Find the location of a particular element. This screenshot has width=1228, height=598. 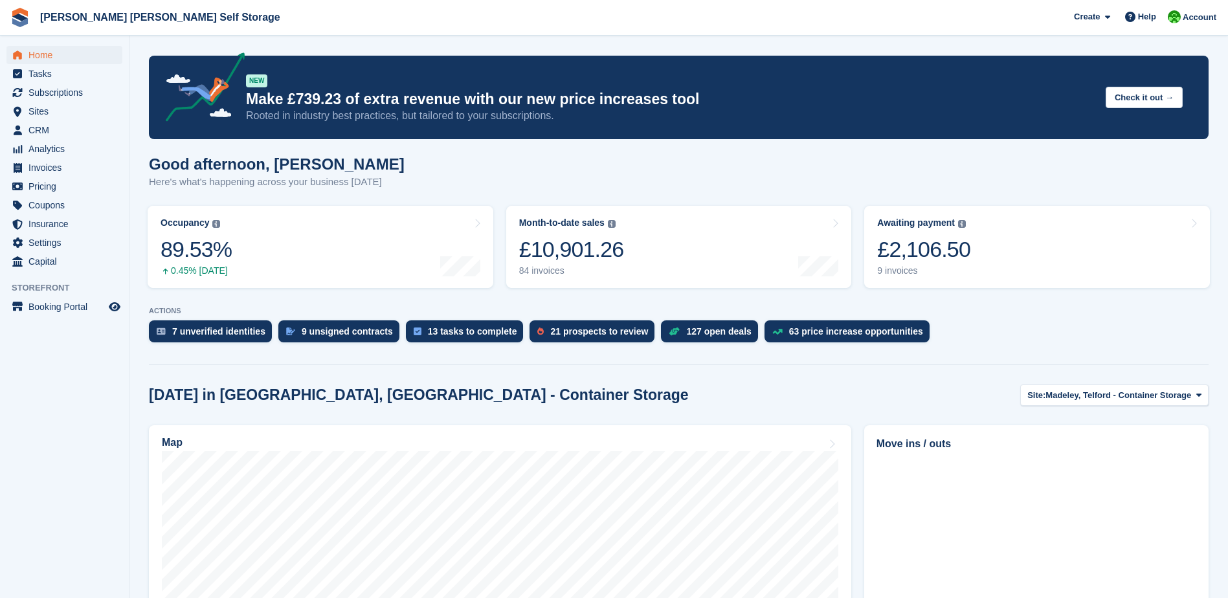

p: ACTIONS is located at coordinates (678, 311).